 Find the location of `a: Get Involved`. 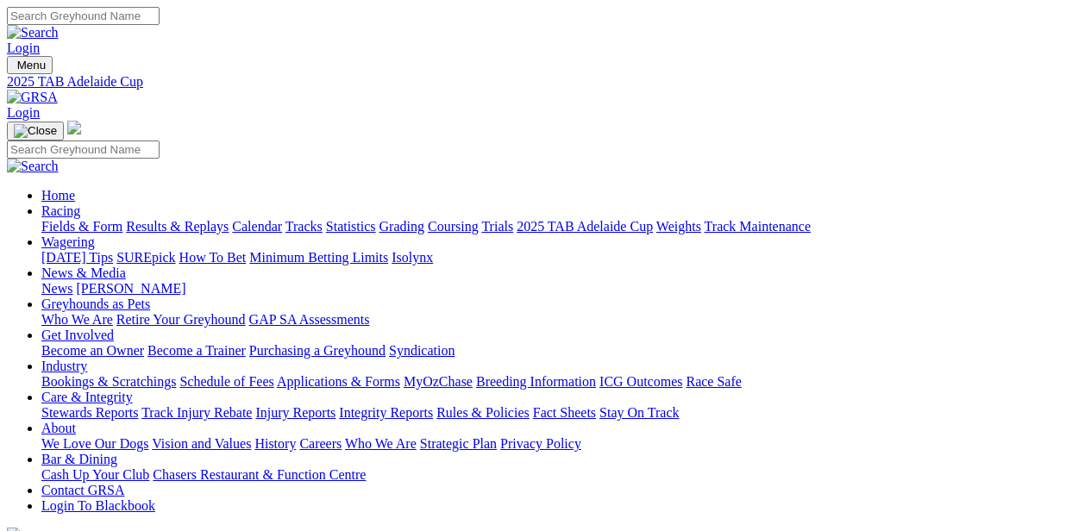

a: Get Involved is located at coordinates (78, 335).